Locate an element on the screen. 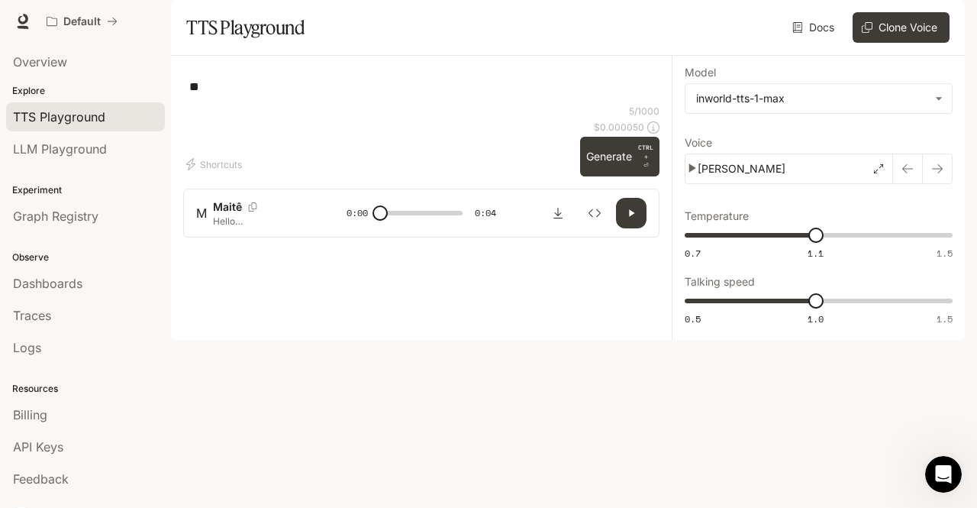  button: Download audio is located at coordinates (558, 213).